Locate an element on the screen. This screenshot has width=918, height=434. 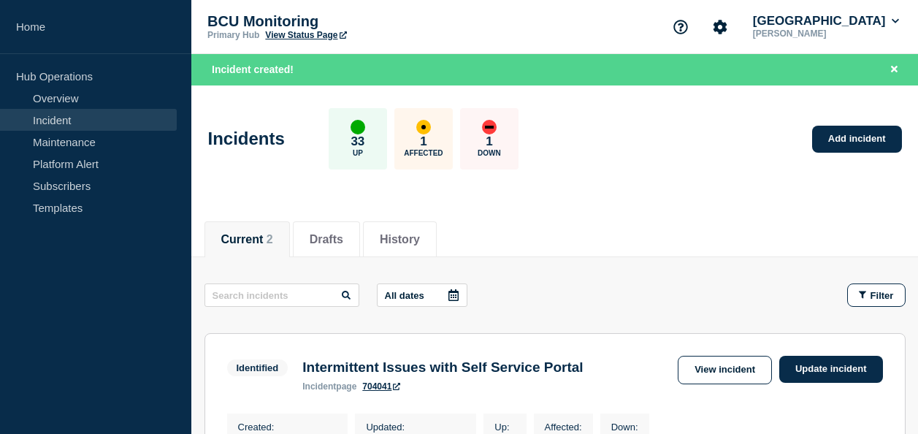
p: Up : is located at coordinates (505, 427).